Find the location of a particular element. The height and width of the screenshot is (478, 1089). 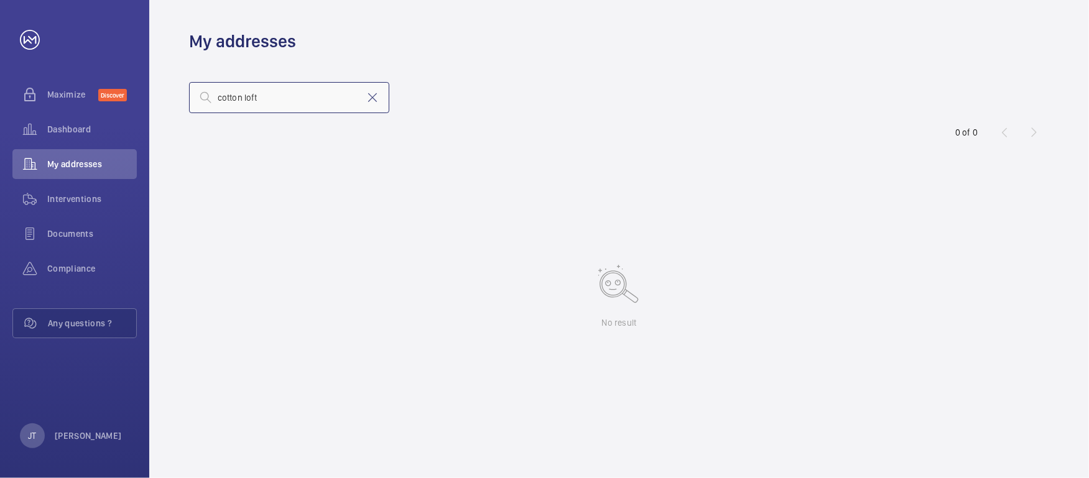

span: Any questions ? is located at coordinates (92, 323).